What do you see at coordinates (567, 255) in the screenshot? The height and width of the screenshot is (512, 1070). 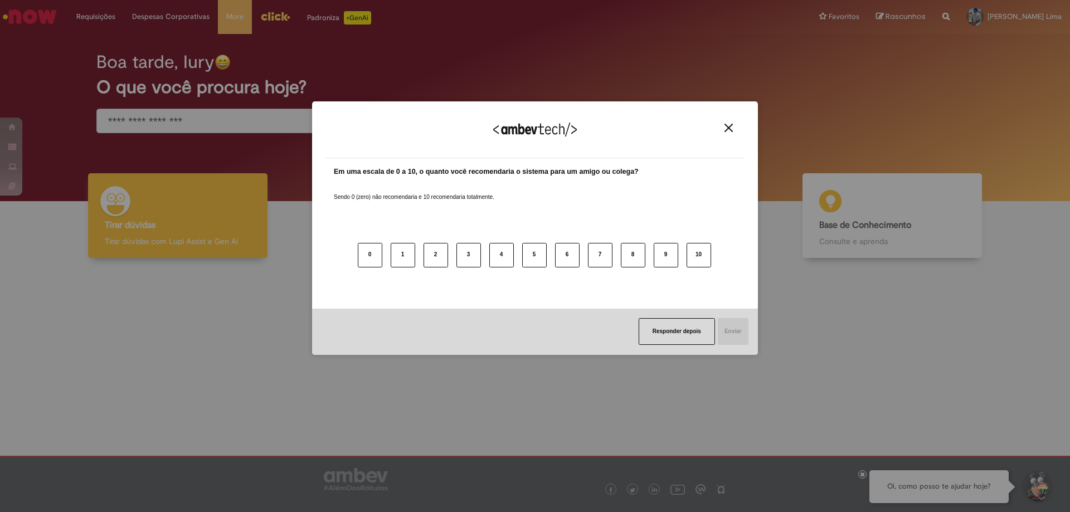 I see `button: 6` at bounding box center [567, 255].